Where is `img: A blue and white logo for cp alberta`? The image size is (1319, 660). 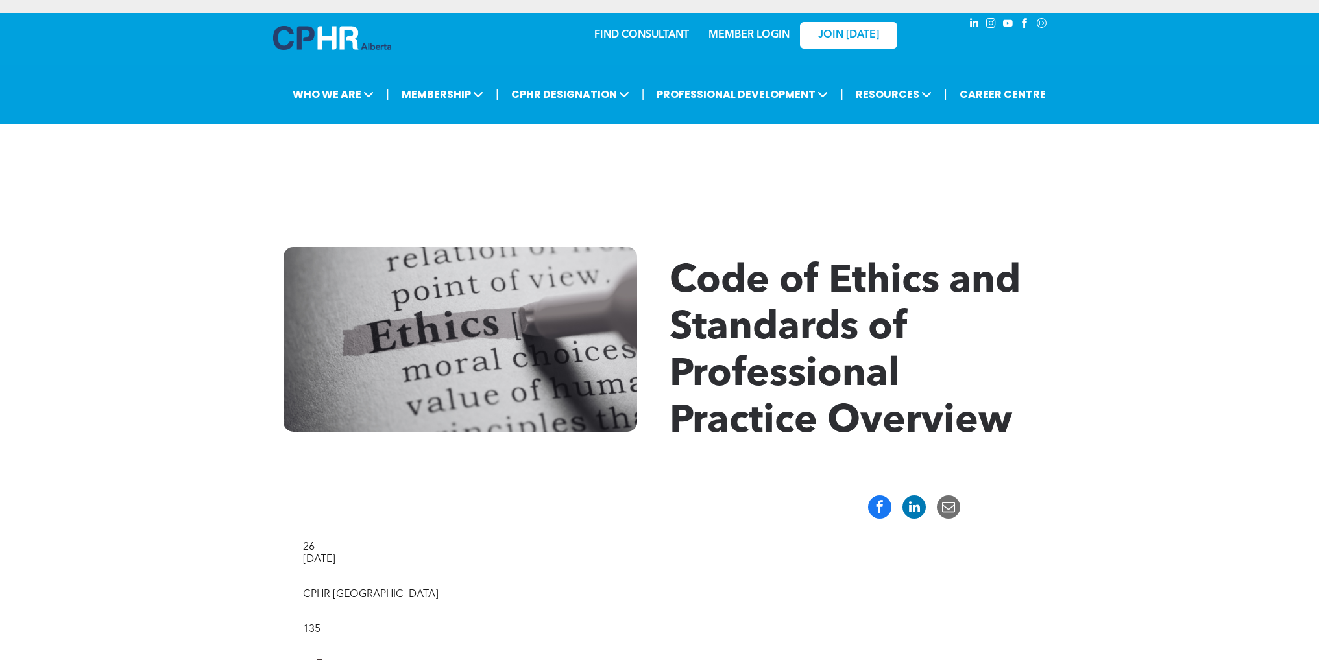
img: A blue and white logo for cp alberta is located at coordinates (332, 38).